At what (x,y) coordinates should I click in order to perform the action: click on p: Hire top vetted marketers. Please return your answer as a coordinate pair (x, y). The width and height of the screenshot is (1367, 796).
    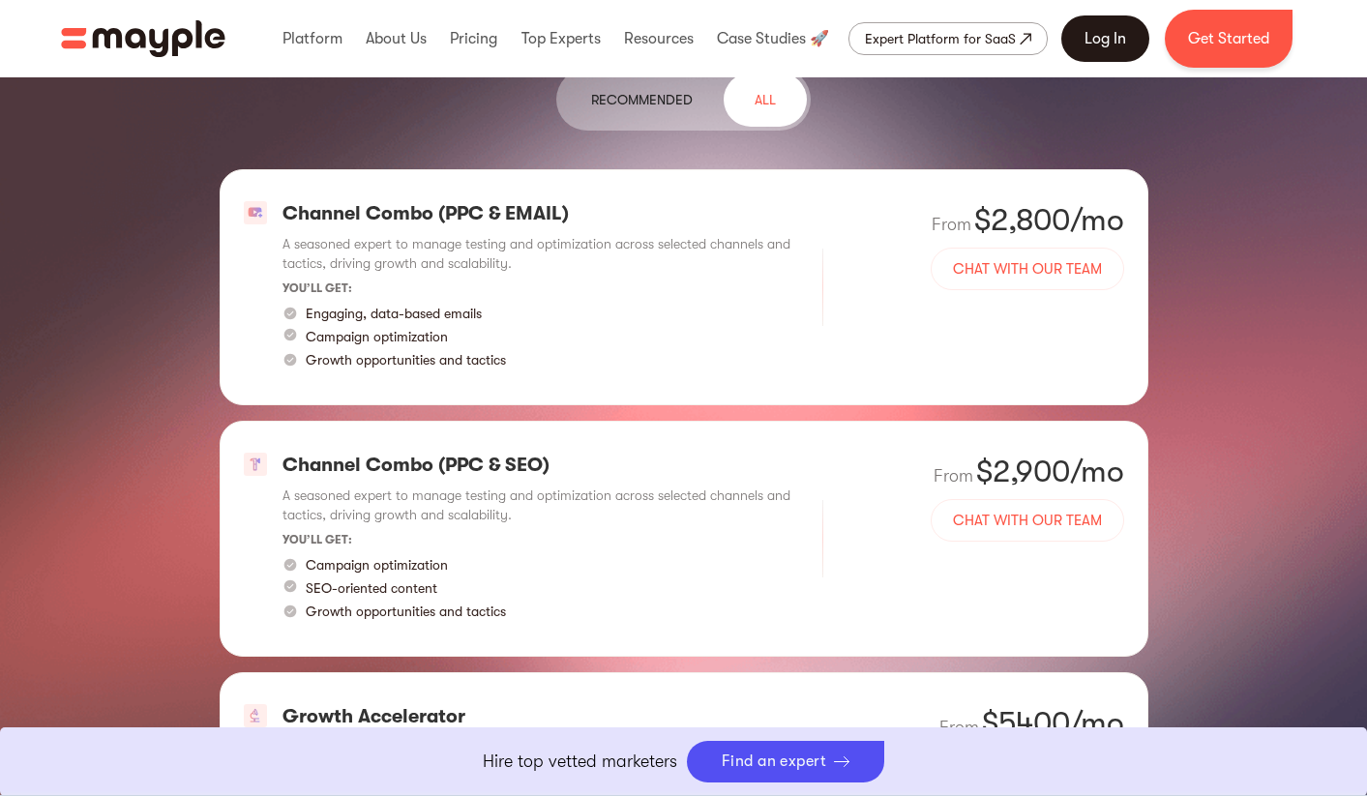
    Looking at the image, I should click on (580, 762).